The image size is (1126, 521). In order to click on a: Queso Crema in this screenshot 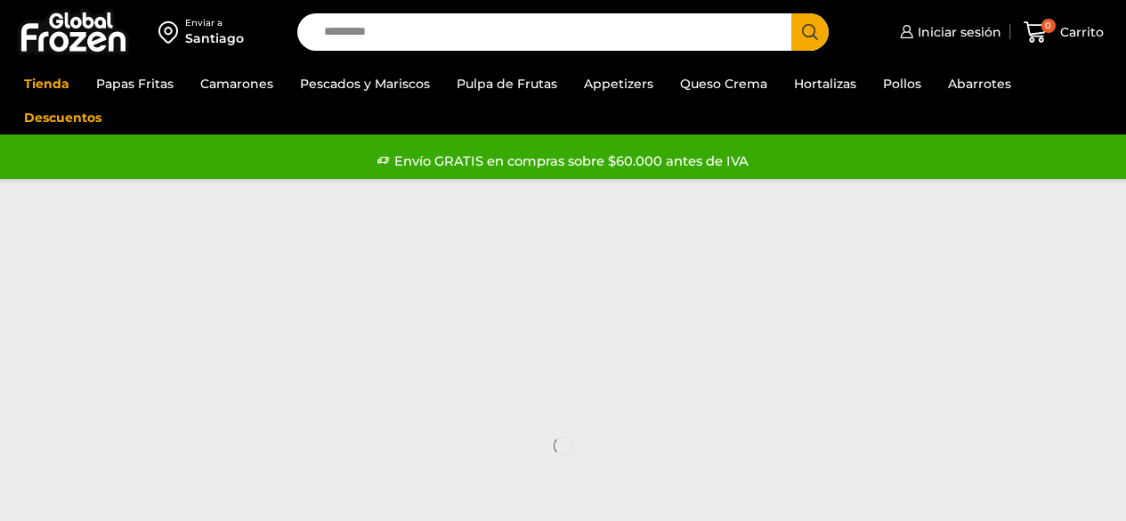, I will do `click(724, 84)`.